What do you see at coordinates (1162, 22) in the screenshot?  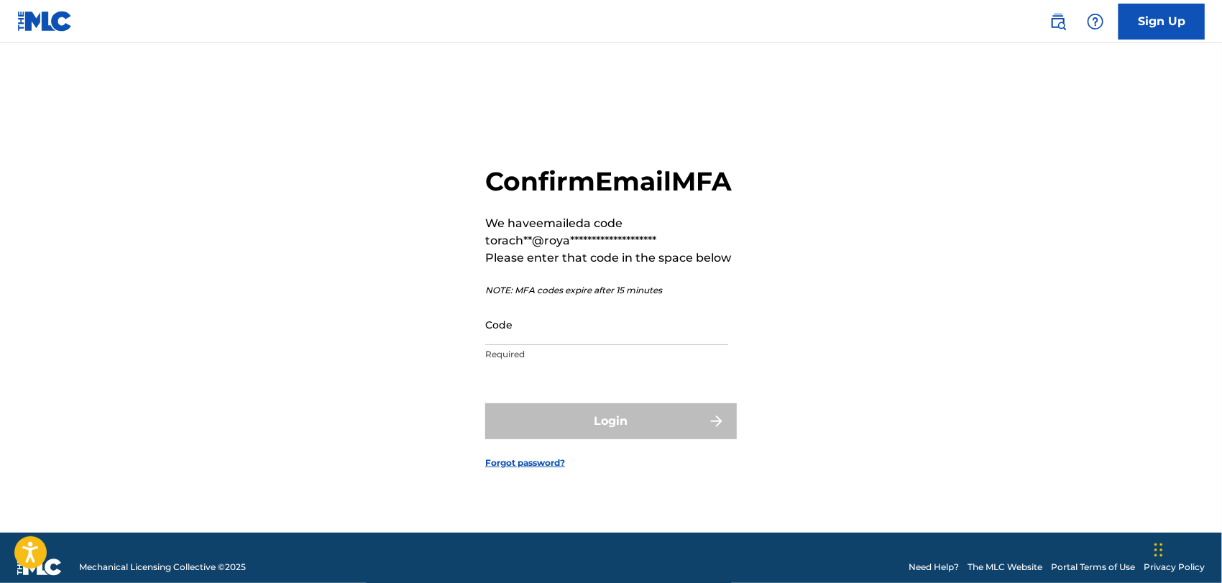 I see `a: Sign Up` at bounding box center [1162, 22].